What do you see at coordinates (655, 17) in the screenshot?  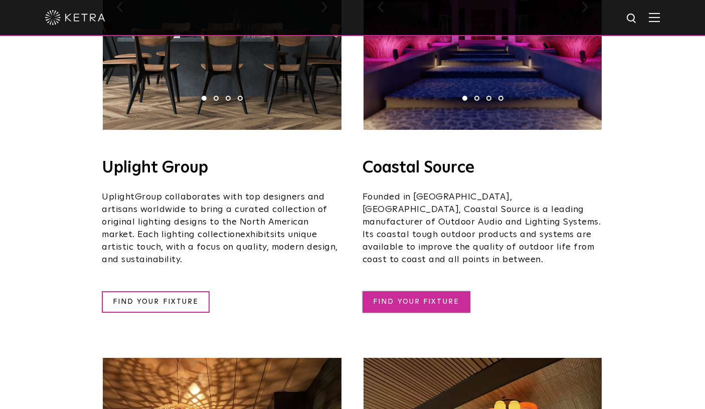 I see `img: Hamburger%20Nav.svg` at bounding box center [655, 17].